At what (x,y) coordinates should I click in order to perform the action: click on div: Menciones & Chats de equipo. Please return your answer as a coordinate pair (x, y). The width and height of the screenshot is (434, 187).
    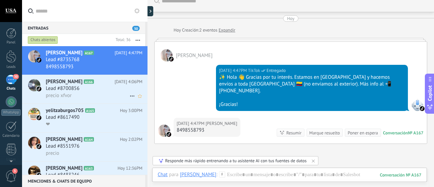
    Looking at the image, I should click on (83, 181).